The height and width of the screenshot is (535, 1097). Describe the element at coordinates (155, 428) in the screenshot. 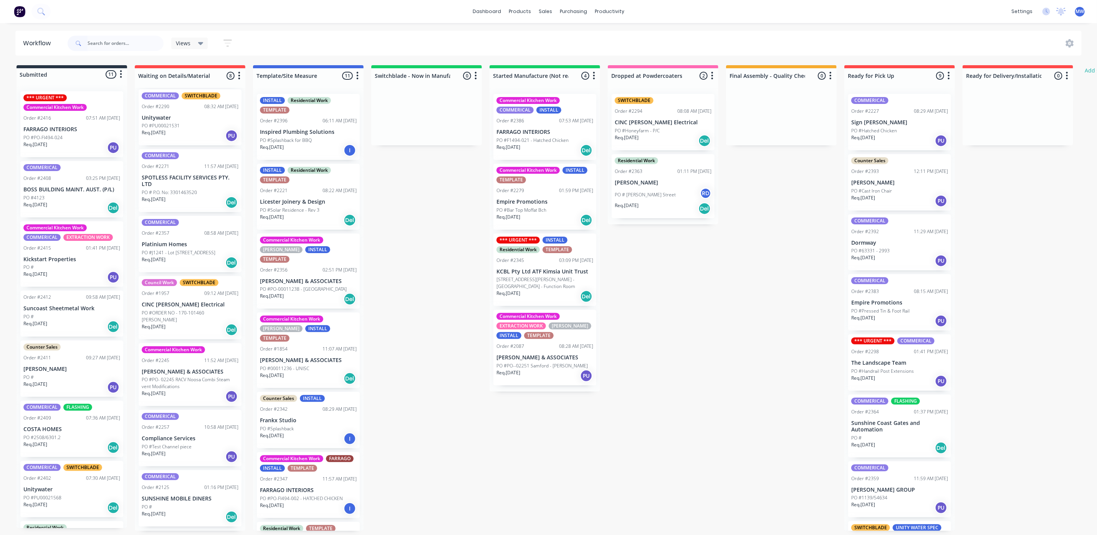

I see `div: Order #2257` at that location.